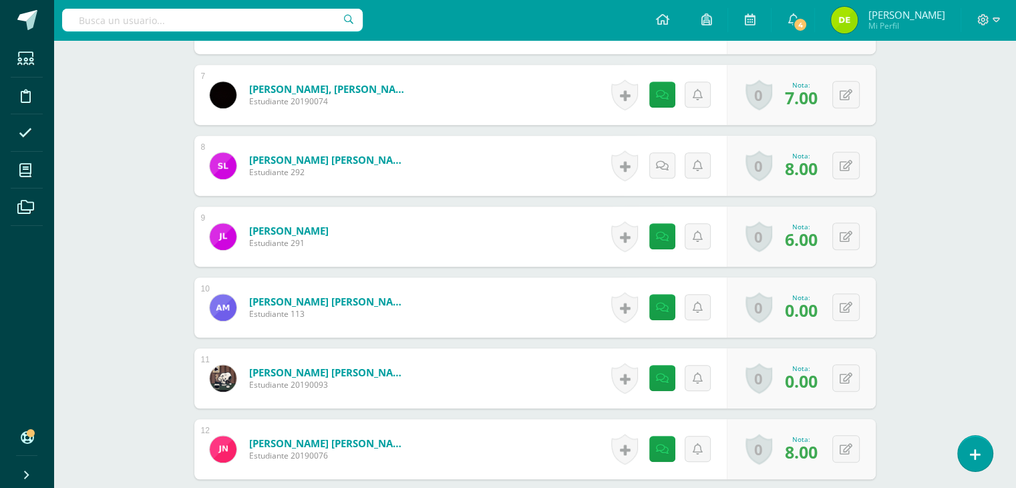 This screenshot has width=1016, height=488. What do you see at coordinates (906, 25) in the screenshot?
I see `span: Mi Perfil` at bounding box center [906, 25].